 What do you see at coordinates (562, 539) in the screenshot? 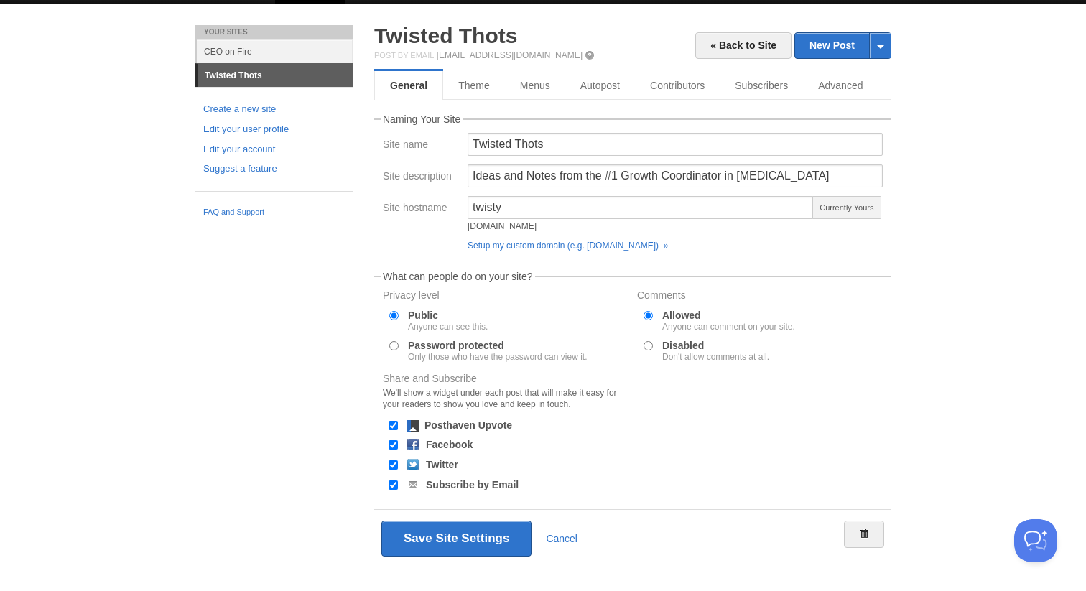
I see `a: Cancel` at bounding box center [562, 539].